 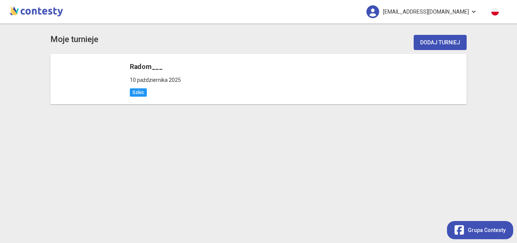 What do you see at coordinates (138, 92) in the screenshot?
I see `span: Szkic` at bounding box center [138, 92].